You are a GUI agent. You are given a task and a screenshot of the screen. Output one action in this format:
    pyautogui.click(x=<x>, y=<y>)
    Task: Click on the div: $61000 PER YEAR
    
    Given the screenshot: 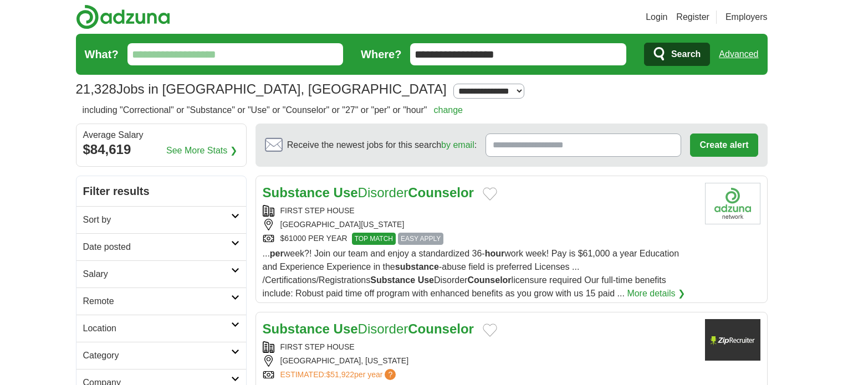 What is the action you would take?
    pyautogui.click(x=479, y=239)
    